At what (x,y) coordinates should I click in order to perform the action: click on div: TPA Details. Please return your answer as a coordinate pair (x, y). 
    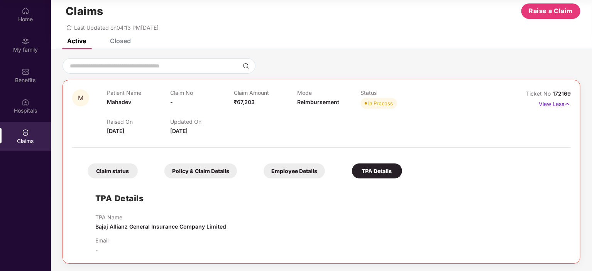
    Looking at the image, I should click on (377, 171).